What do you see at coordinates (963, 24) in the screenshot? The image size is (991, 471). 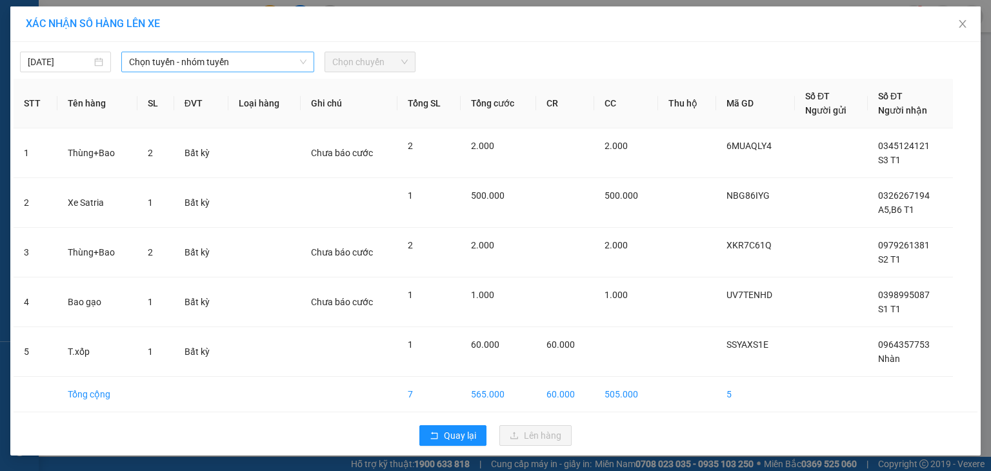 I see `span: close` at bounding box center [963, 24].